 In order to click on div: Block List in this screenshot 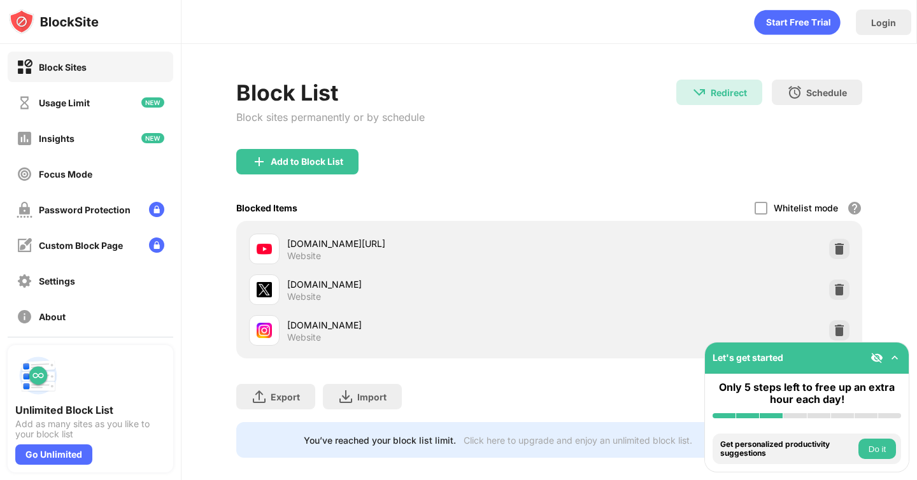, I will do `click(331, 92)`.